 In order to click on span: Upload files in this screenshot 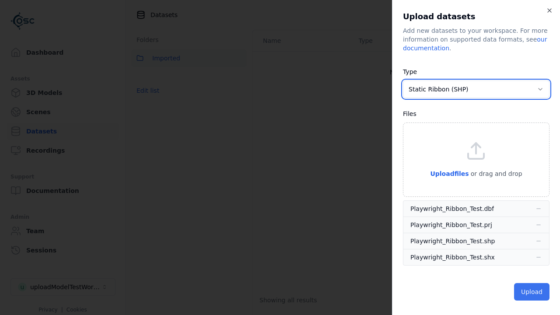, I will do `click(449, 174)`.